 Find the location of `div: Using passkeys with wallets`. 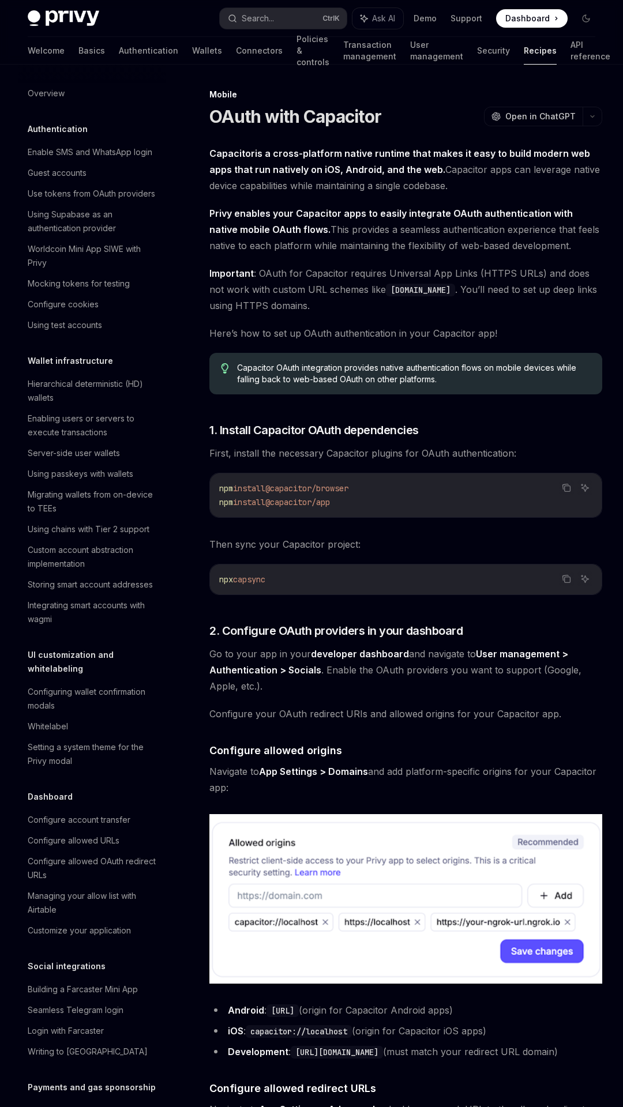

div: Using passkeys with wallets is located at coordinates (80, 474).